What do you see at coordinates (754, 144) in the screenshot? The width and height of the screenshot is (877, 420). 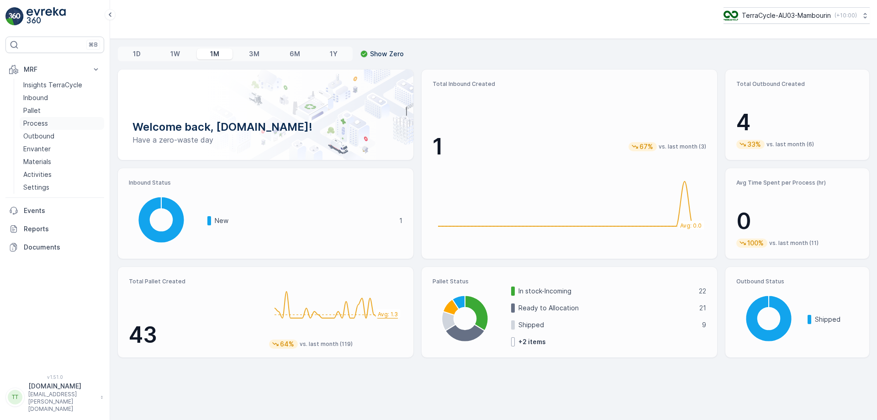 I see `p: 33%` at bounding box center [754, 144].